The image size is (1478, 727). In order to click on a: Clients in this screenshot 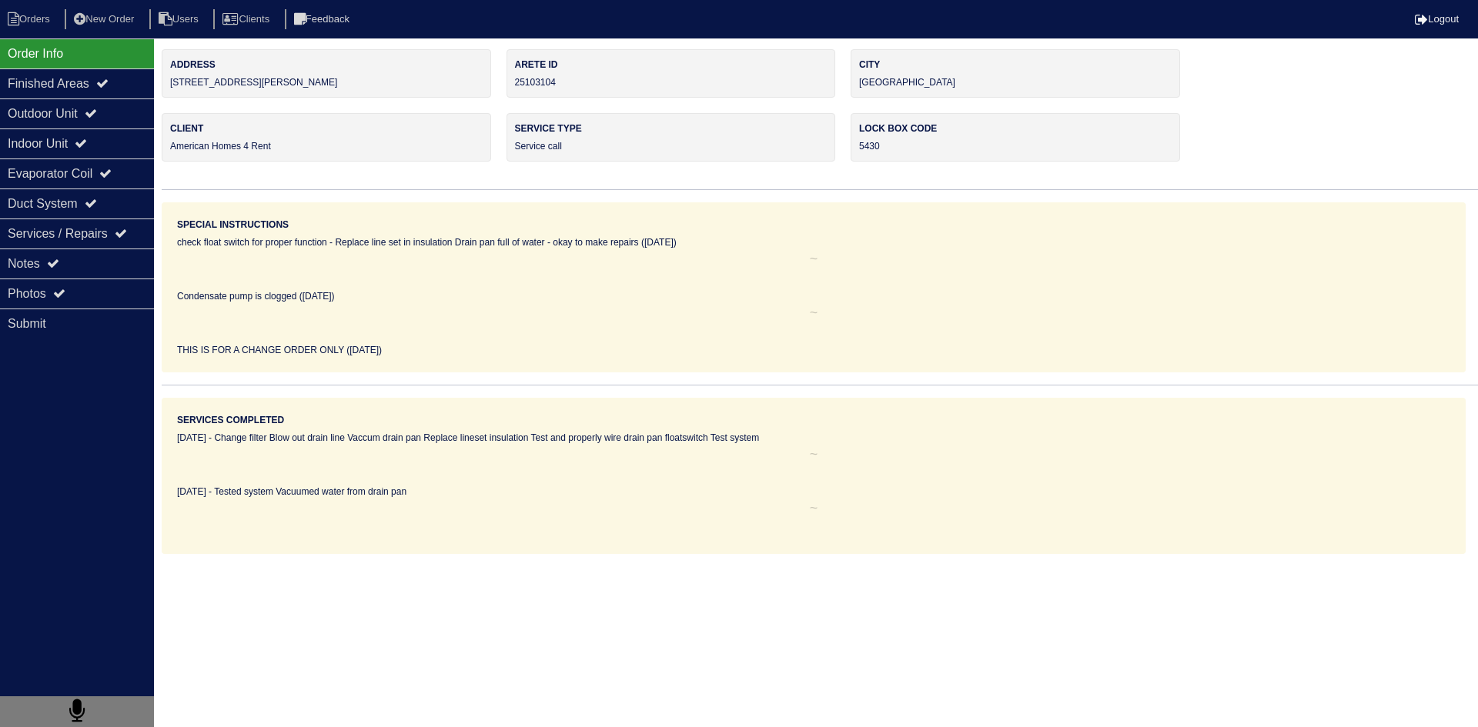, I will do `click(247, 18)`.